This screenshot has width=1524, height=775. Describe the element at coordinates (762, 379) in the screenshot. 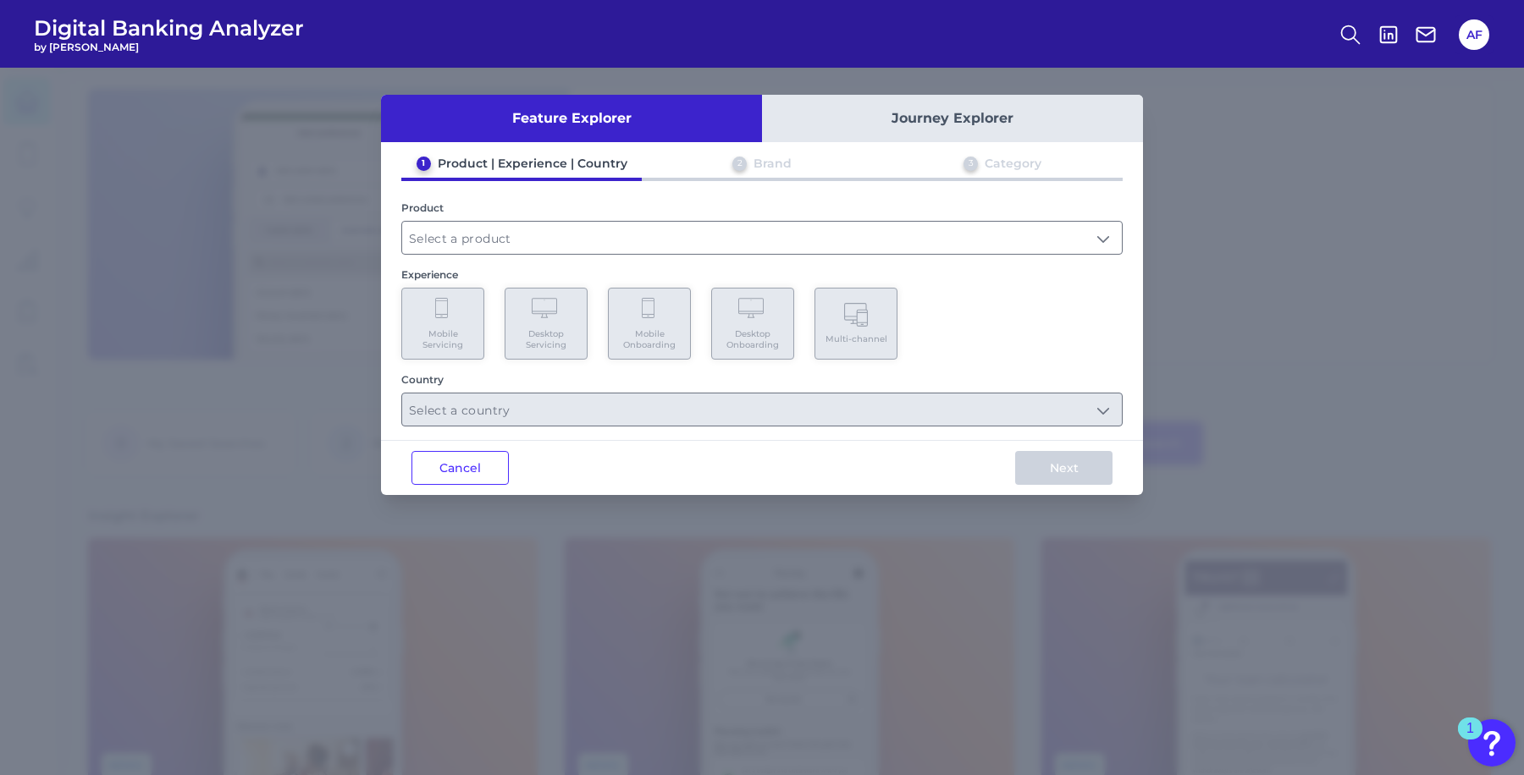

I see `div: Country` at that location.